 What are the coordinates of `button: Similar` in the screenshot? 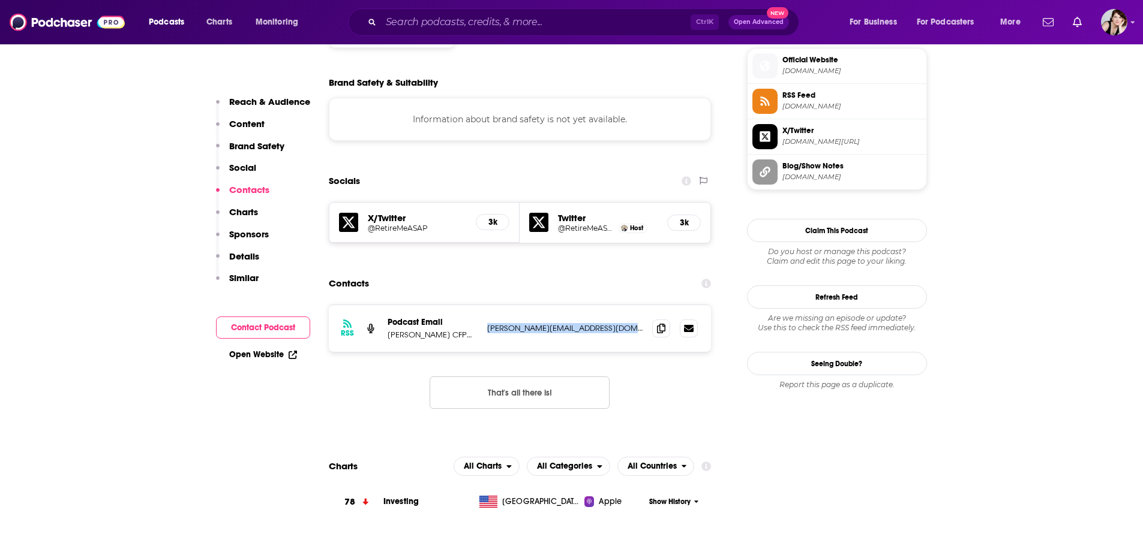 It's located at (237, 283).